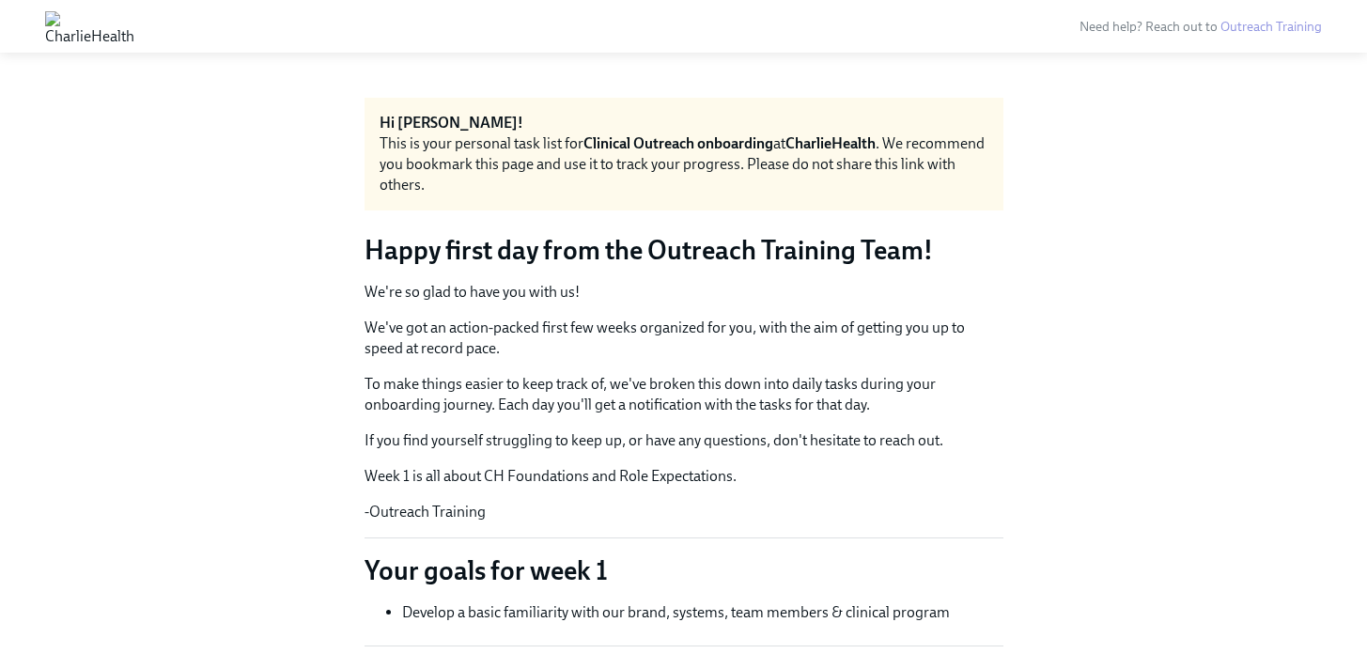  I want to click on p: We've got an action-packed first few weeks organized for you, with the aim of getting you up to s..., so click(684, 338).